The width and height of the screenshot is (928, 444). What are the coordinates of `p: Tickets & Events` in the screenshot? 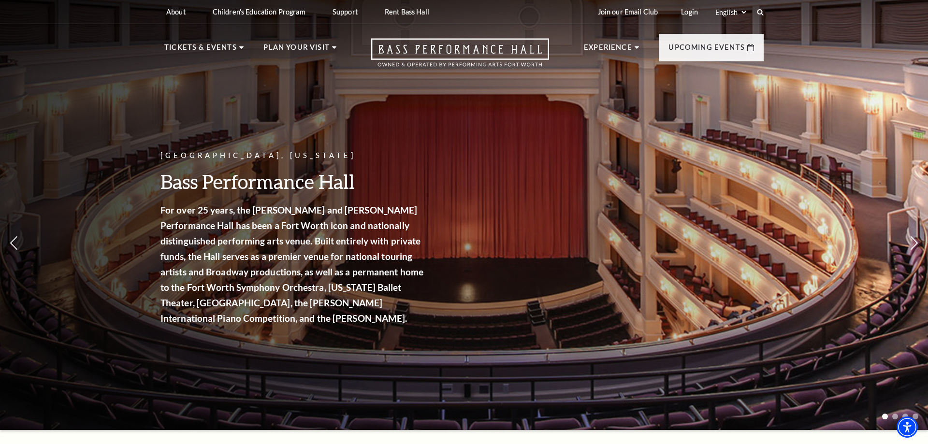 It's located at (201, 50).